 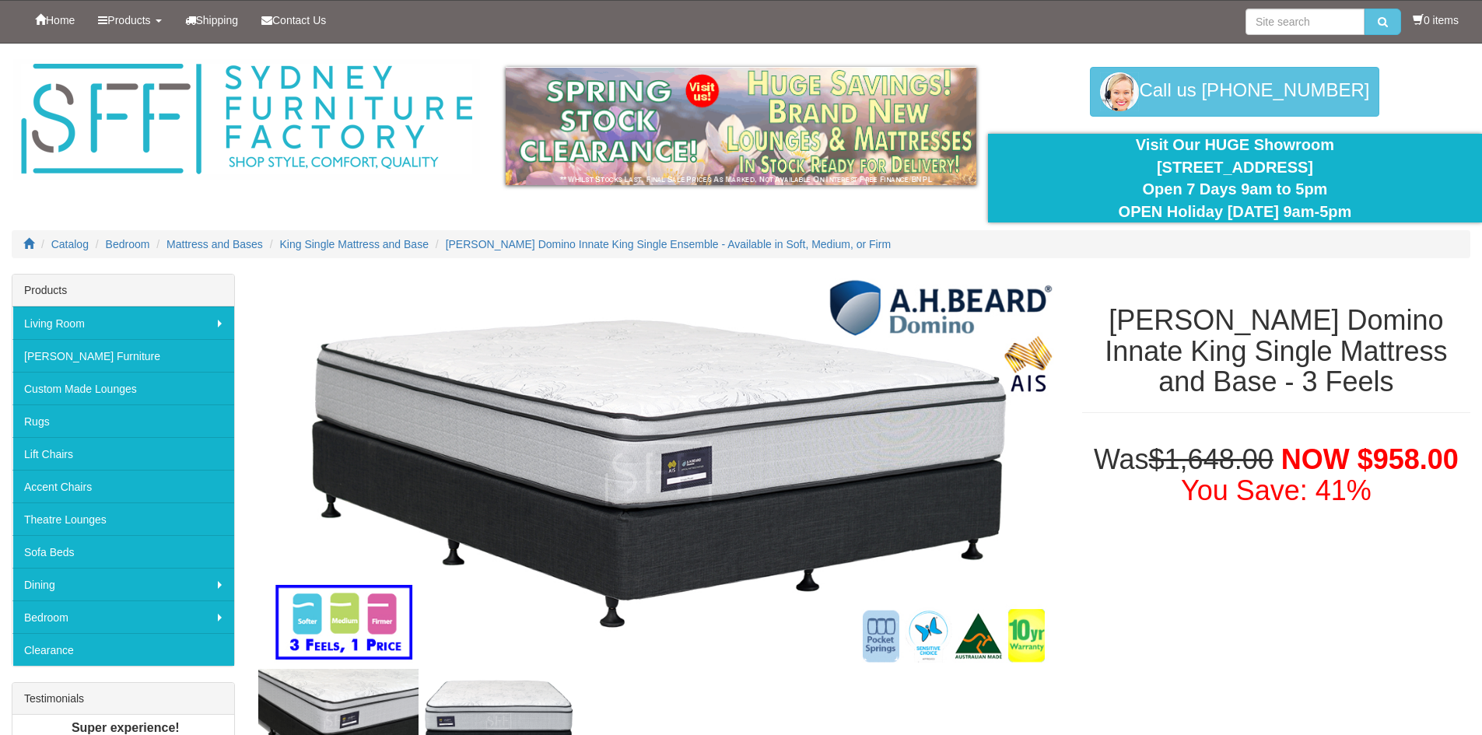 What do you see at coordinates (123, 519) in the screenshot?
I see `a: Theatre Lounges` at bounding box center [123, 519].